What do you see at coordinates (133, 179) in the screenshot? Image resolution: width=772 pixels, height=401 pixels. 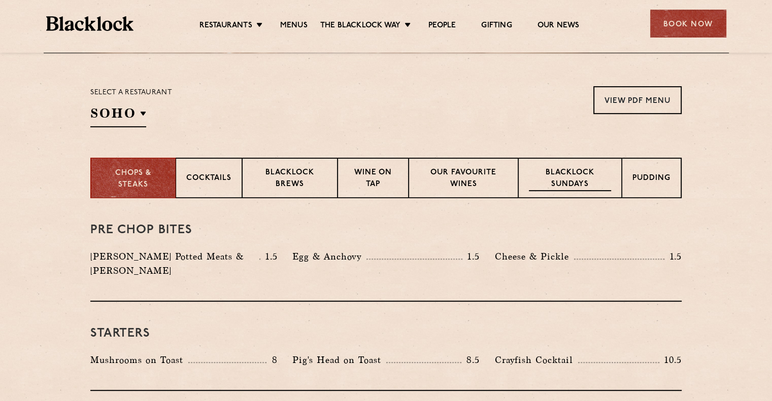 I see `p: Chops & Steaks` at bounding box center [133, 179].